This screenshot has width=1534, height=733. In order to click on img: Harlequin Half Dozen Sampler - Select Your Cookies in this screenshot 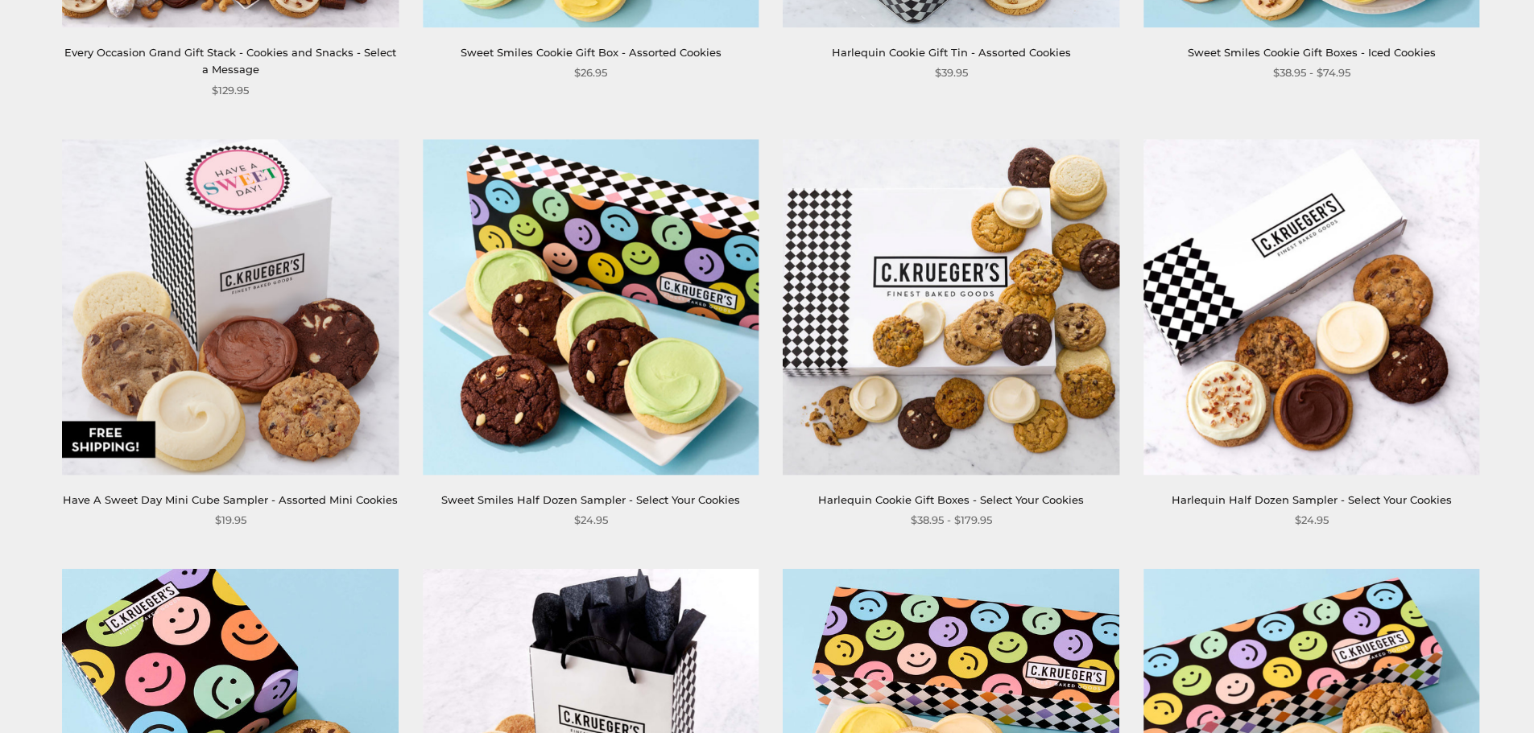, I will do `click(1311, 307)`.